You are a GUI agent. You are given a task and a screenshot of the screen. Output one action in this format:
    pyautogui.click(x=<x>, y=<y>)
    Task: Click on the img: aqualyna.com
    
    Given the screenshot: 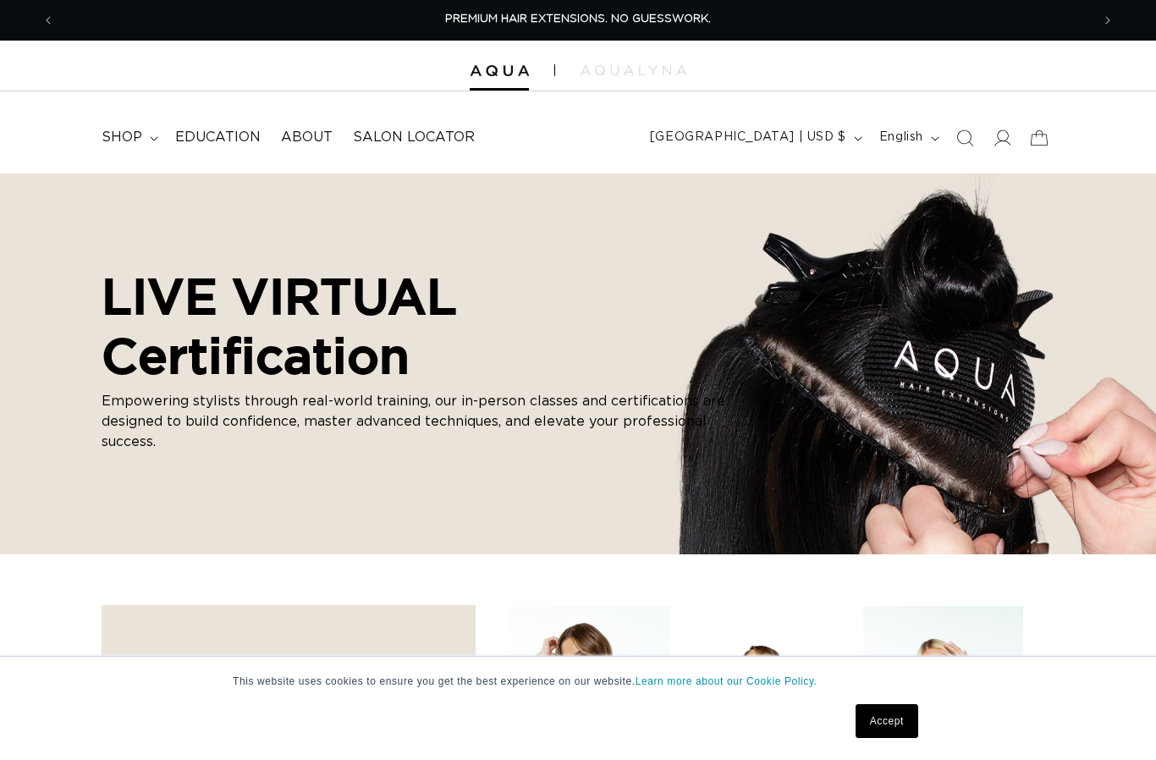 What is the action you would take?
    pyautogui.click(x=633, y=70)
    